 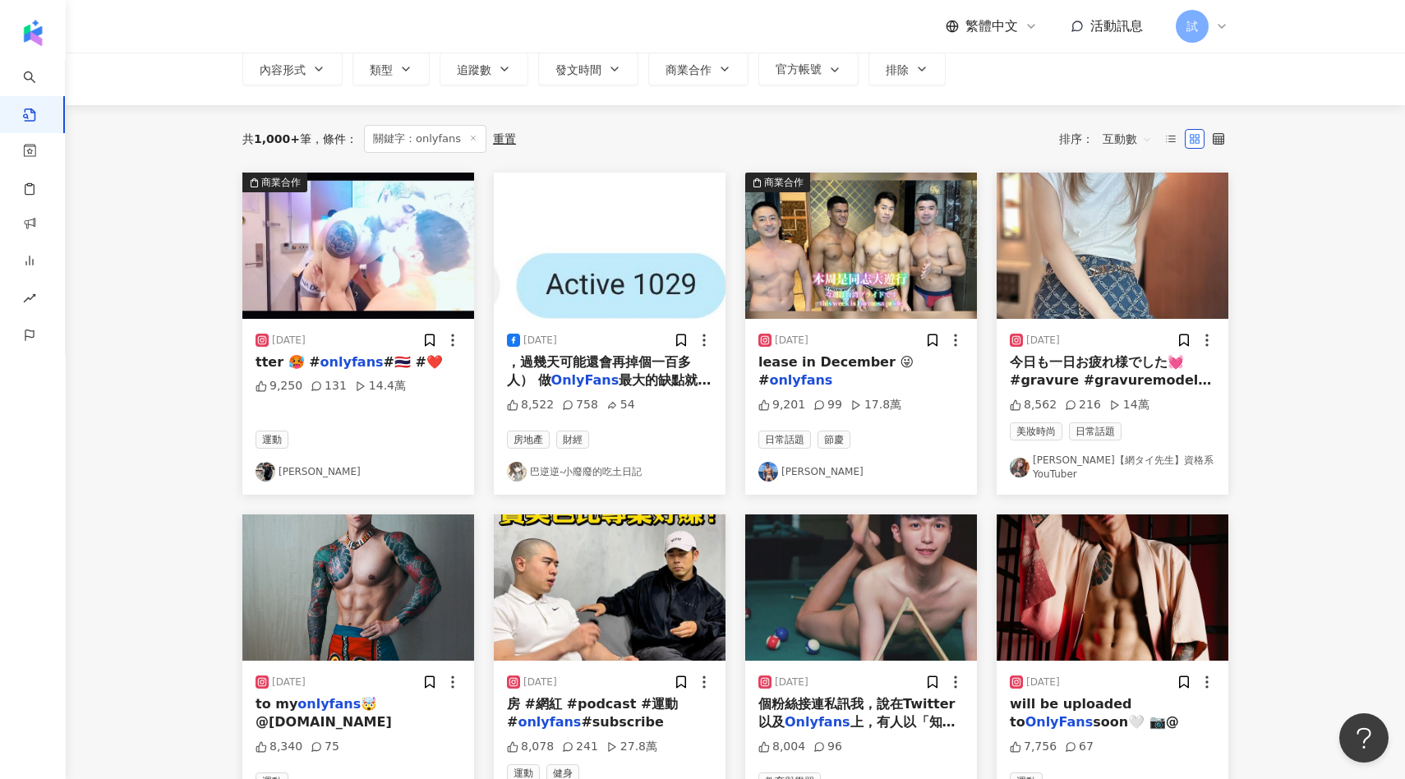 I want to click on div: 排序：, so click(x=1110, y=139).